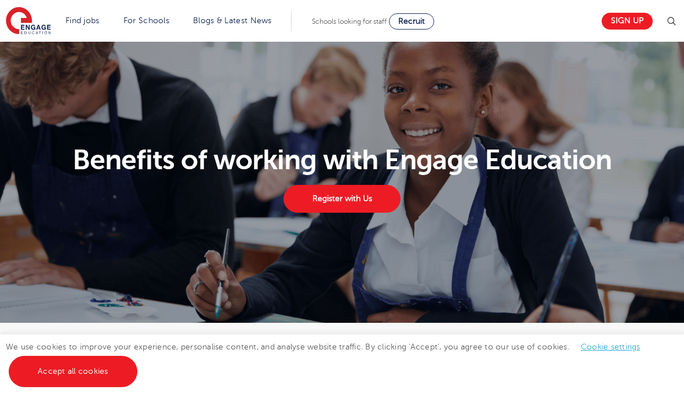 This screenshot has height=397, width=684. What do you see at coordinates (412, 21) in the screenshot?
I see `span: Recruit` at bounding box center [412, 21].